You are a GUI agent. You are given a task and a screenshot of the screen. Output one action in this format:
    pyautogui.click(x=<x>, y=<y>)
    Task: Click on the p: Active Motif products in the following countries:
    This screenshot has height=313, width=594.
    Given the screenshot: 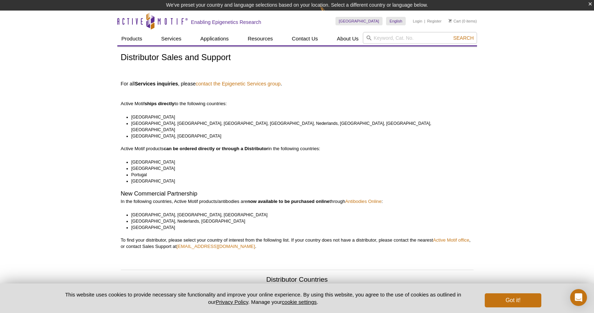 What is the action you would take?
    pyautogui.click(x=297, y=149)
    